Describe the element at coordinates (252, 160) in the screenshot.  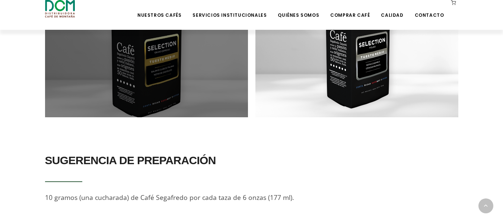
I see `h2: SUGERENCIA DE PREPARACIÓN` at that location.